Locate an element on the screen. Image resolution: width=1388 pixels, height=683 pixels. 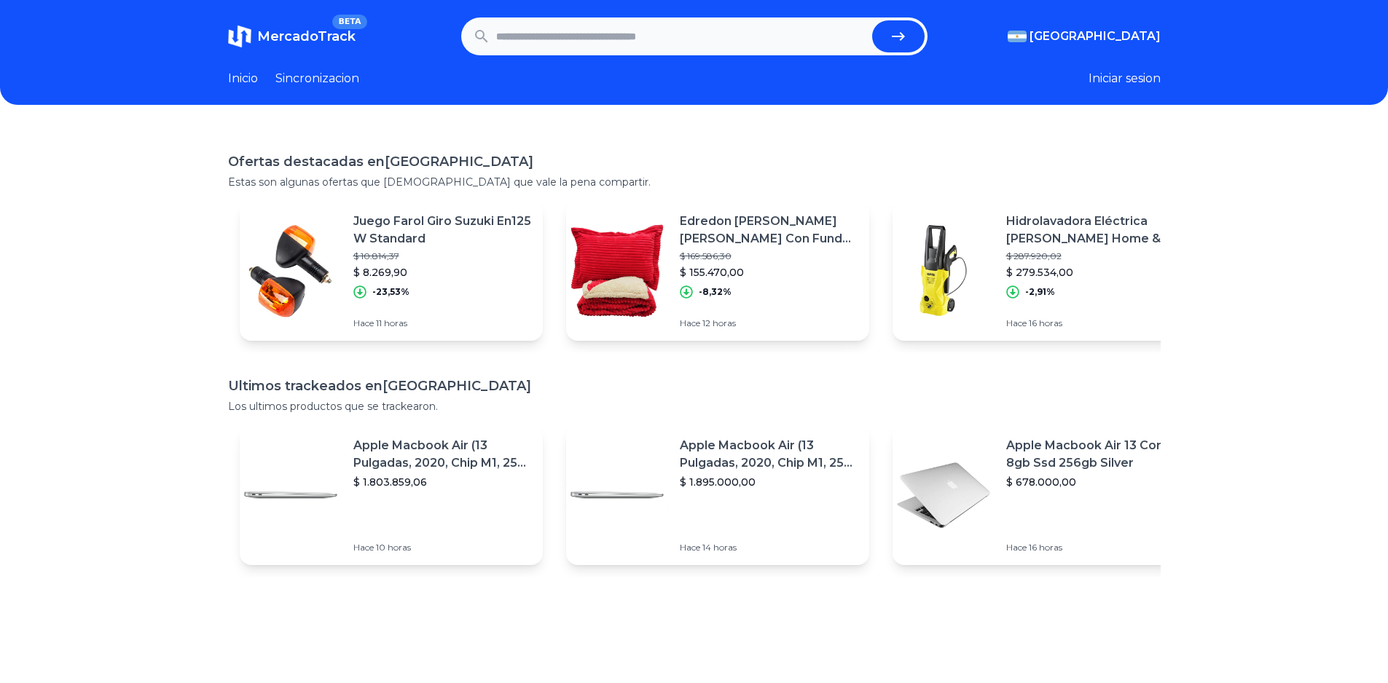
p: Hace 12 horas is located at coordinates (768, 323).